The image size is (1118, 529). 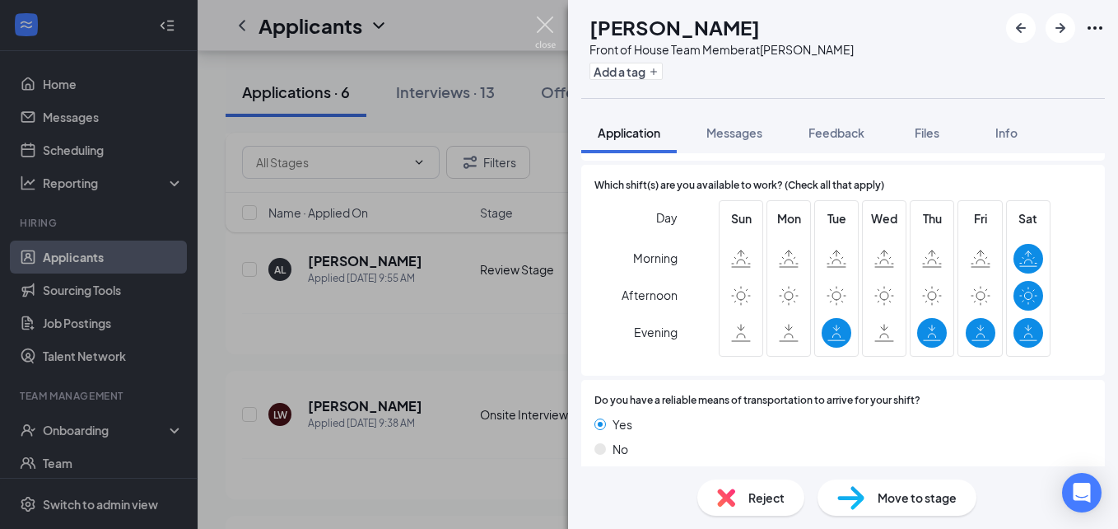 I want to click on button: ArrowLeftNew, so click(x=1021, y=28).